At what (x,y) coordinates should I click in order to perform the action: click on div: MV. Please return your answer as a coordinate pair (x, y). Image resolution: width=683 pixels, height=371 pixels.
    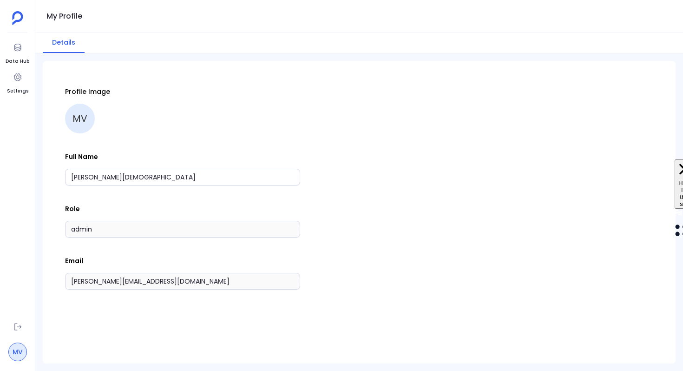
    Looking at the image, I should click on (80, 119).